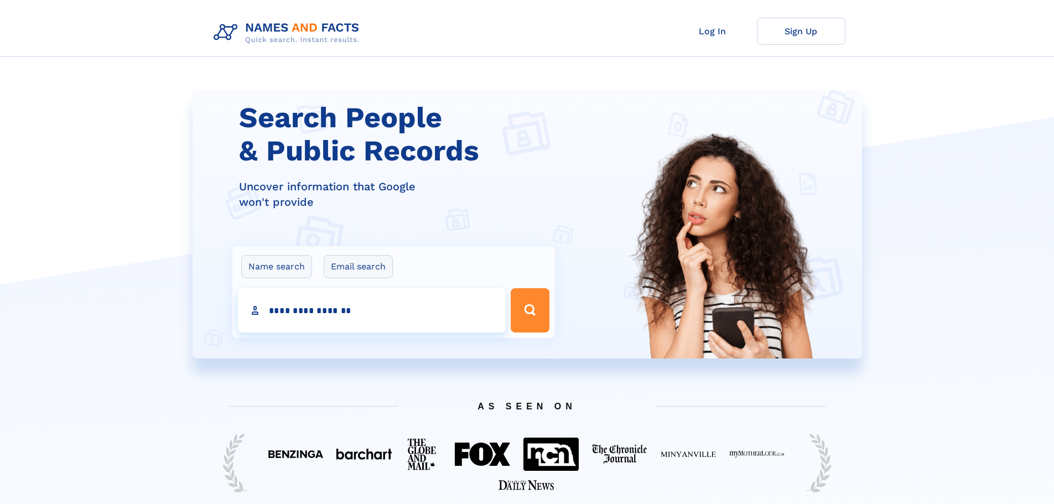 This screenshot has height=504, width=1054. I want to click on img: Search People and Public records, so click(723, 272).